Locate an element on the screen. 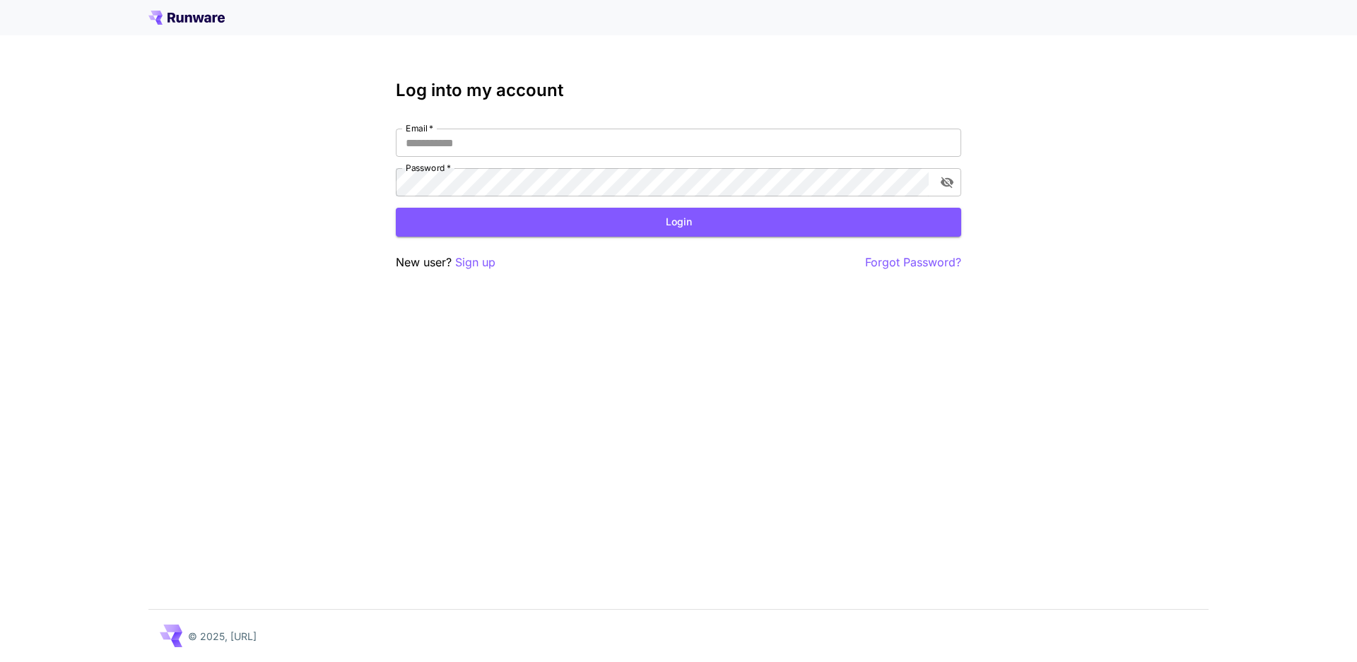 The width and height of the screenshot is (1357, 662). button: Forgot Password? is located at coordinates (913, 262).